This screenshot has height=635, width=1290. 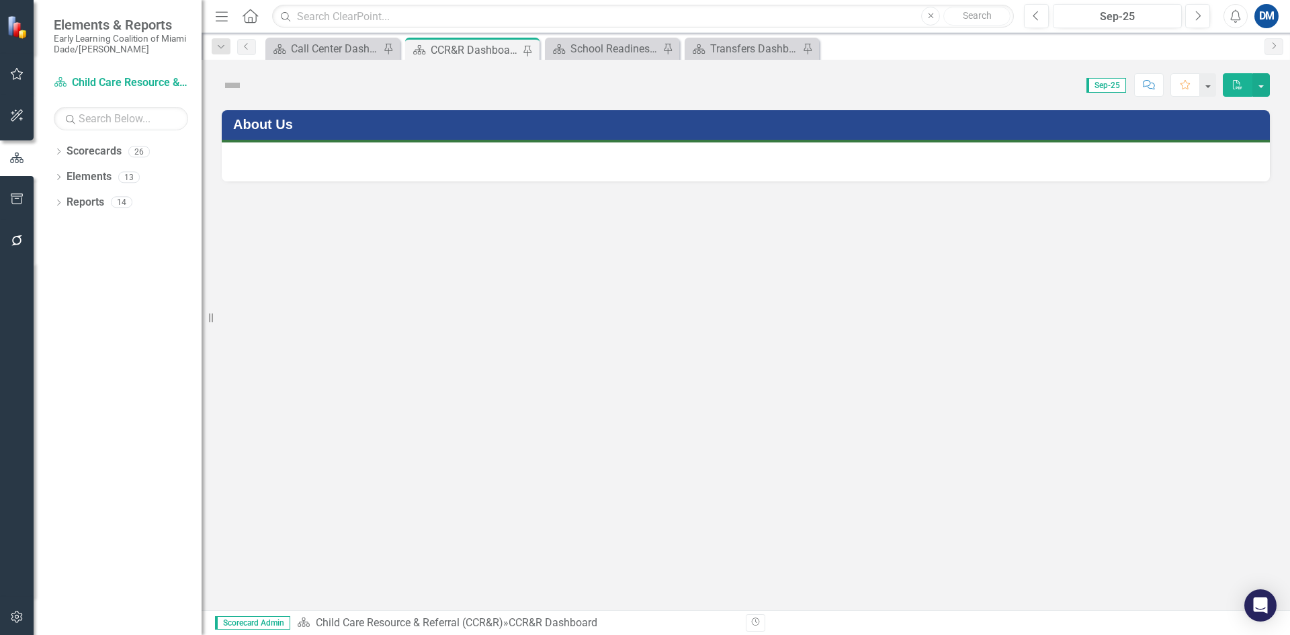 What do you see at coordinates (1117, 16) in the screenshot?
I see `button: Sep-25` at bounding box center [1117, 16].